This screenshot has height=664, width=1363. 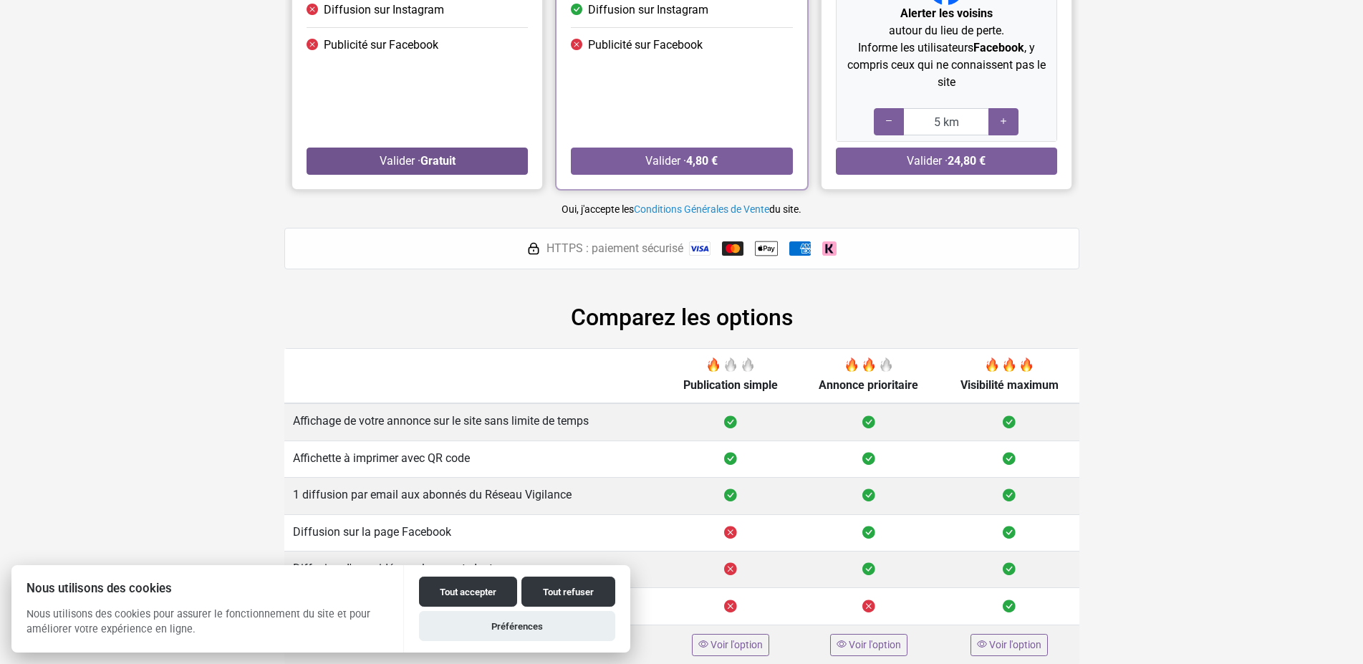 What do you see at coordinates (1009, 385) in the screenshot?
I see `span: Visibilité maximum` at bounding box center [1009, 385].